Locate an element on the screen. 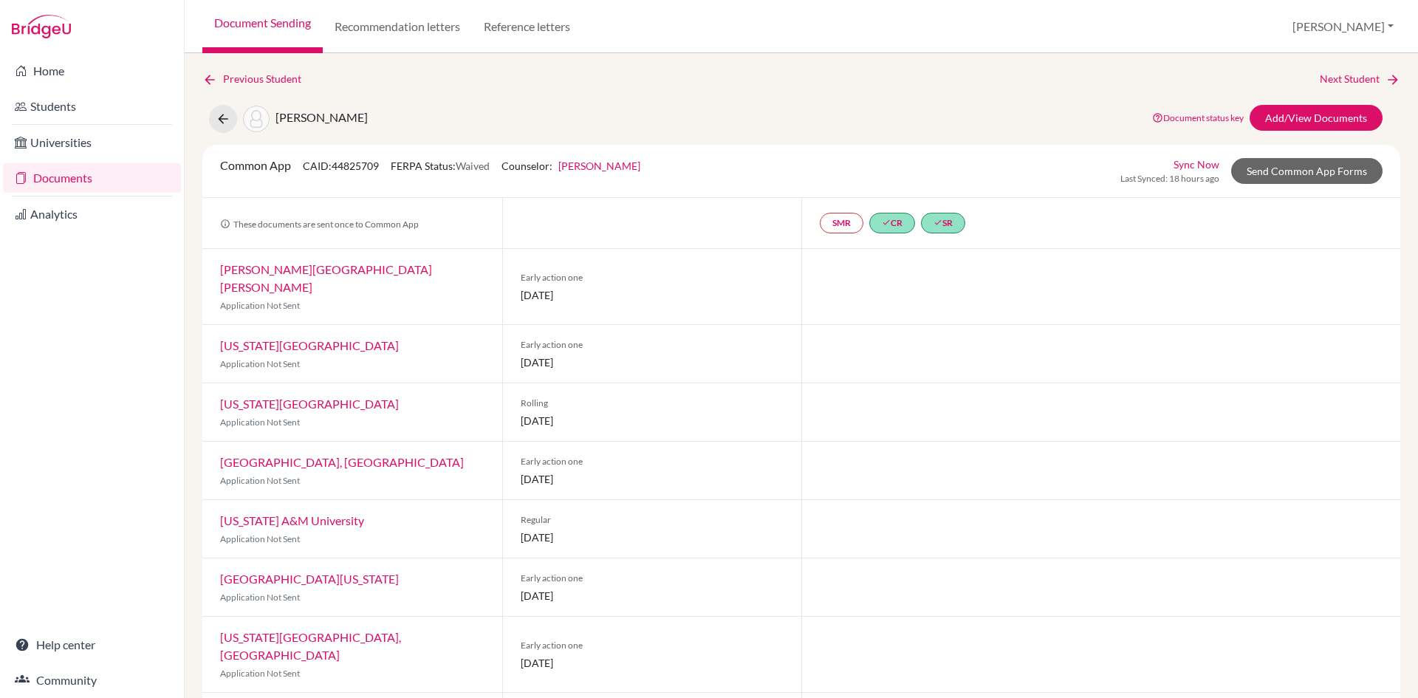 This screenshot has width=1418, height=698. span: These documents are sent once to Common App is located at coordinates (319, 224).